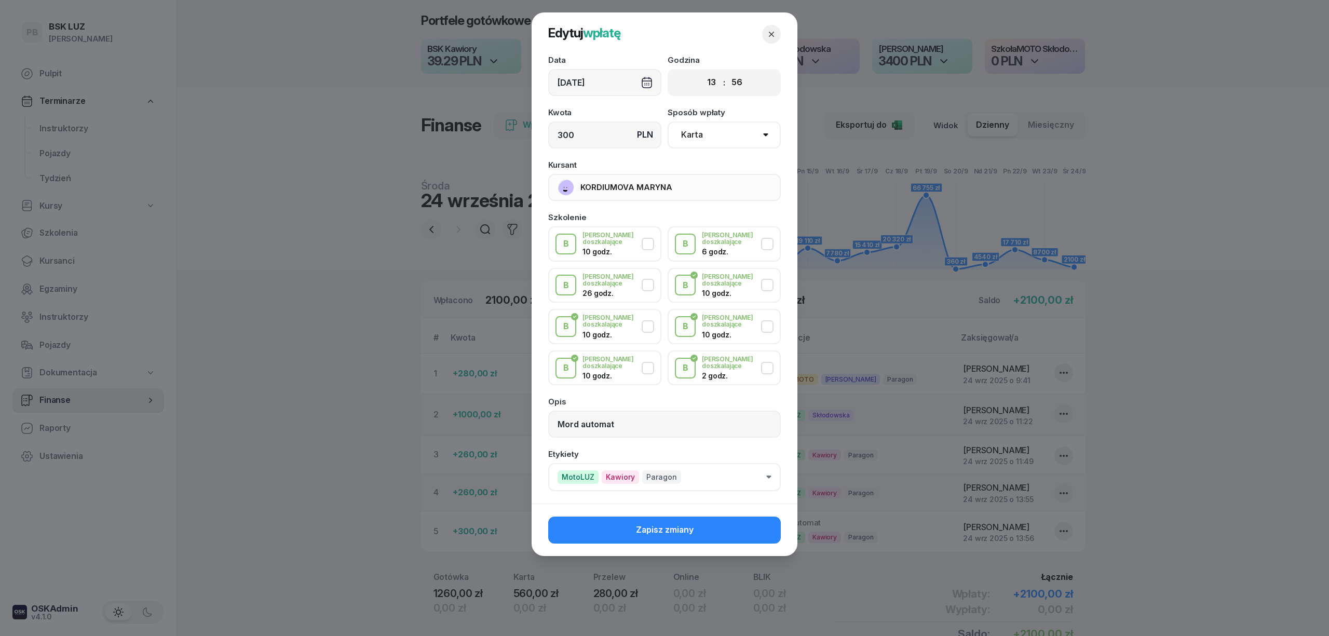 The image size is (1329, 636). I want to click on span: wpłatę, so click(601, 33).